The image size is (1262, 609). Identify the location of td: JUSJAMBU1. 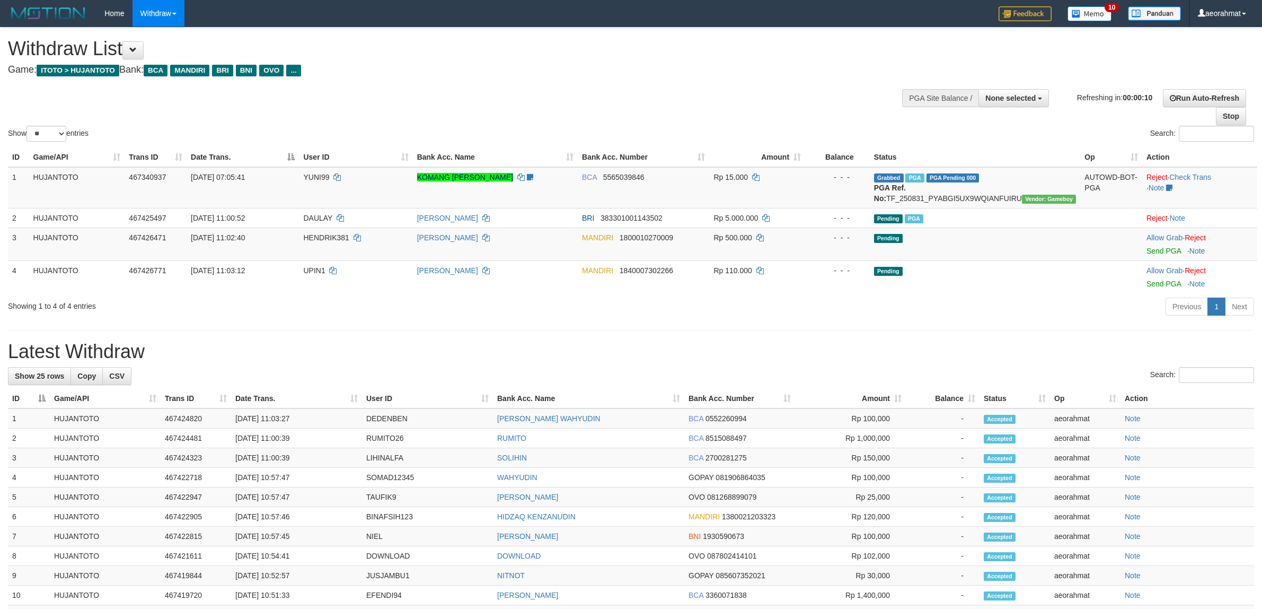
(427, 575).